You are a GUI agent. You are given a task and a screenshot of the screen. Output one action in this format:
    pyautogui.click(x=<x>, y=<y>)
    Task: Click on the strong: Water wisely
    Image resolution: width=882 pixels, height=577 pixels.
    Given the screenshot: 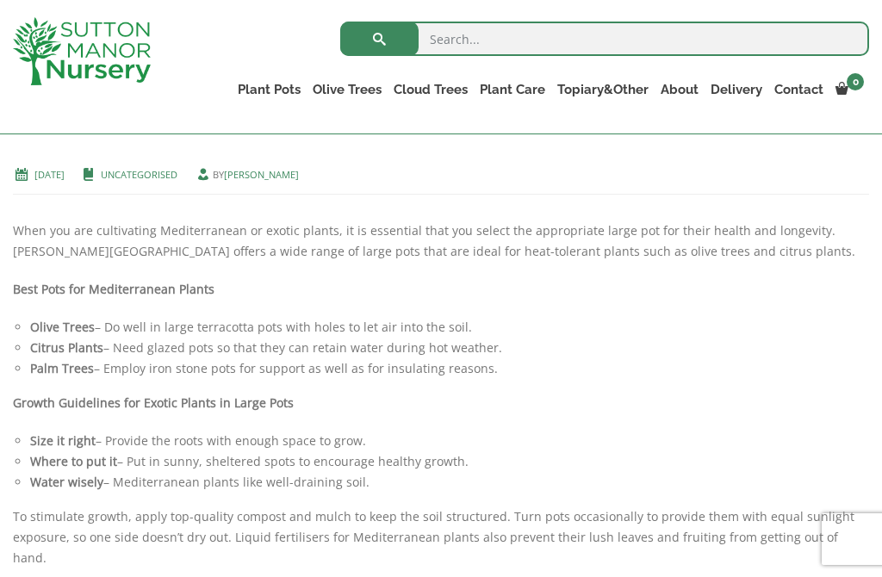 What is the action you would take?
    pyautogui.click(x=66, y=482)
    